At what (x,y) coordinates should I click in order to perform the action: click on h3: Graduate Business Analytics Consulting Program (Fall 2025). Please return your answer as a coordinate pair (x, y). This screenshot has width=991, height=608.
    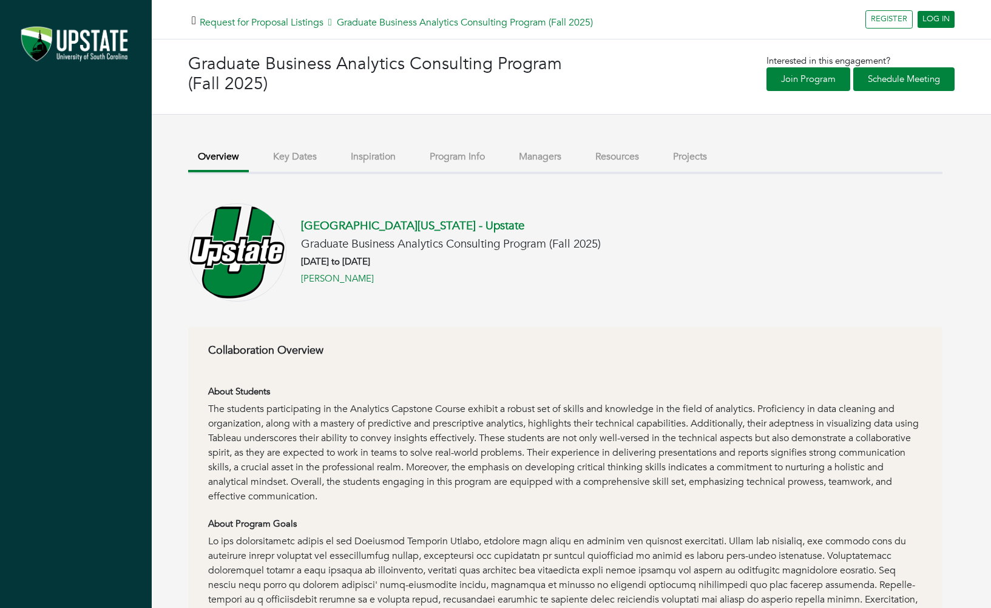
    Looking at the image, I should click on (380, 74).